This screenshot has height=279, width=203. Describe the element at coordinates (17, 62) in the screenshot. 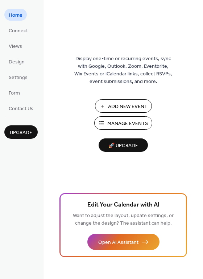

I see `span: Design` at that location.